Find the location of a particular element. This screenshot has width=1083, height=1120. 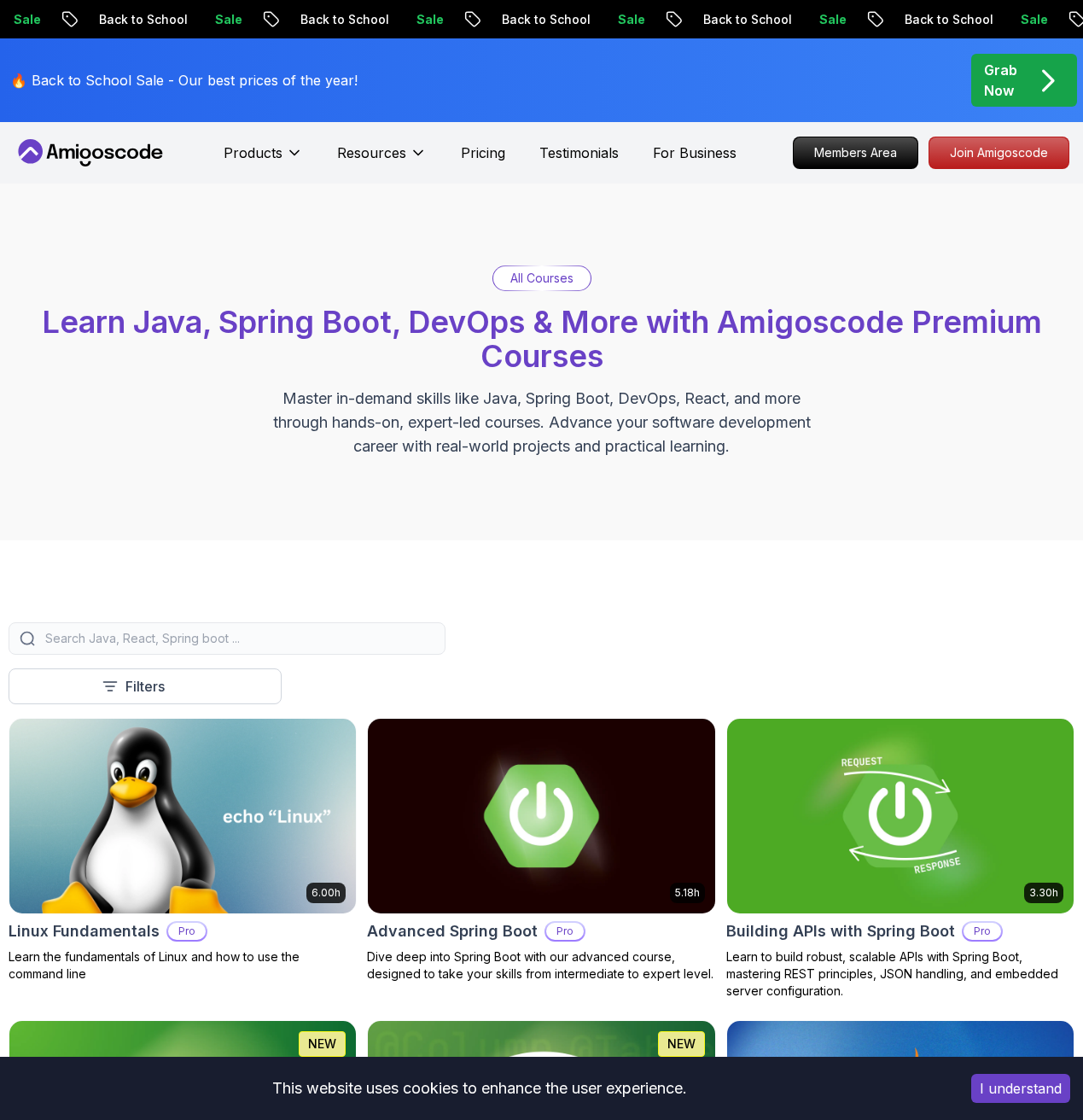

button: Accept cookies is located at coordinates (1021, 1088).